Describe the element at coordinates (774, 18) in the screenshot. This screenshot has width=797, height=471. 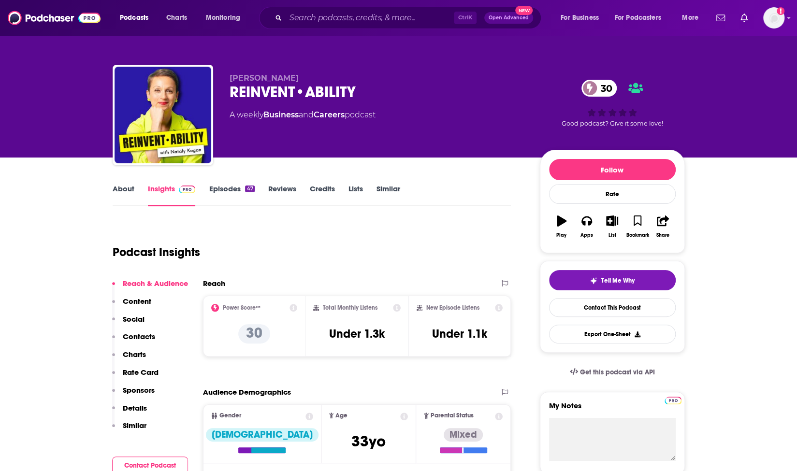
I see `span: Logged in as CaveHenricks` at that location.